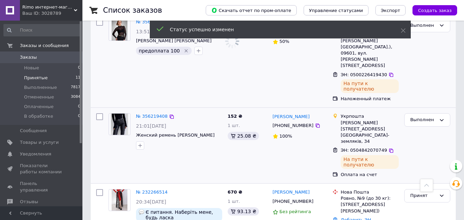 The image size is (464, 220). What do you see at coordinates (76, 97) in the screenshot?
I see `span: 3084` at bounding box center [76, 97].